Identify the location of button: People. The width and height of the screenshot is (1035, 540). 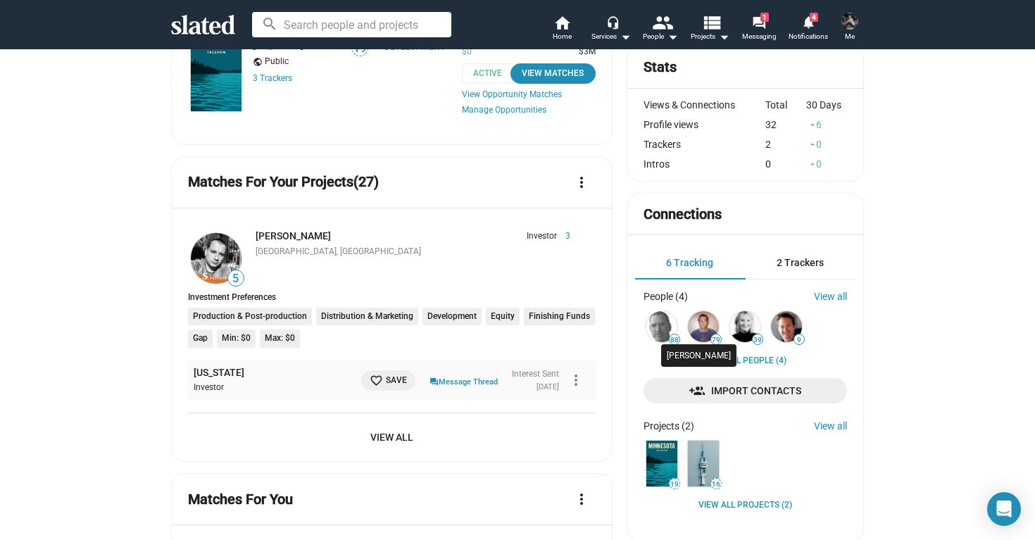
(660, 30).